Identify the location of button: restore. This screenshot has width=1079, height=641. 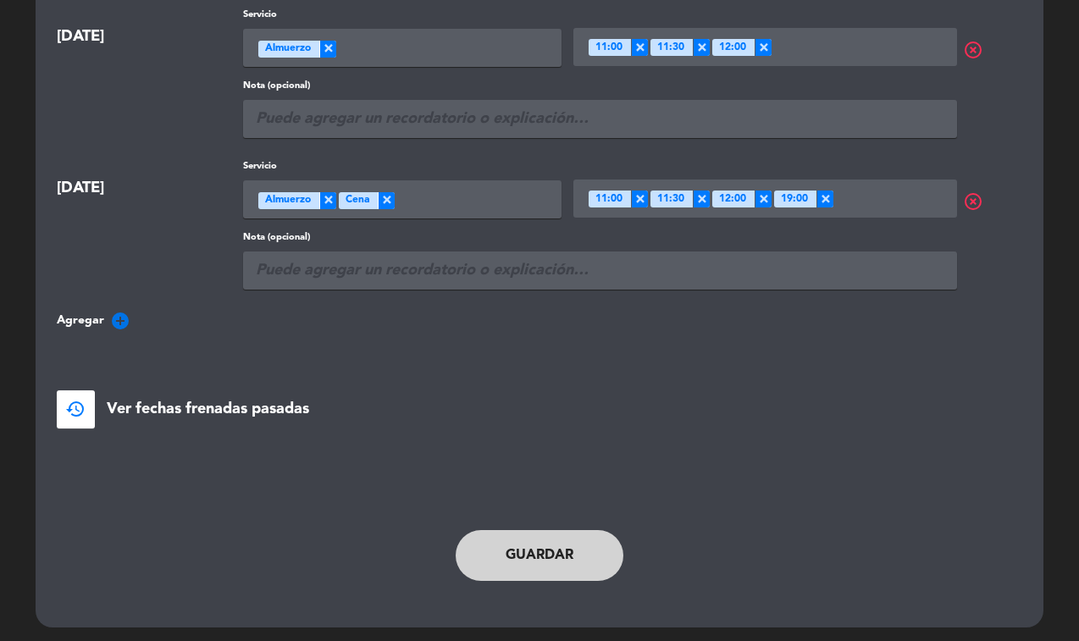
(75, 409).